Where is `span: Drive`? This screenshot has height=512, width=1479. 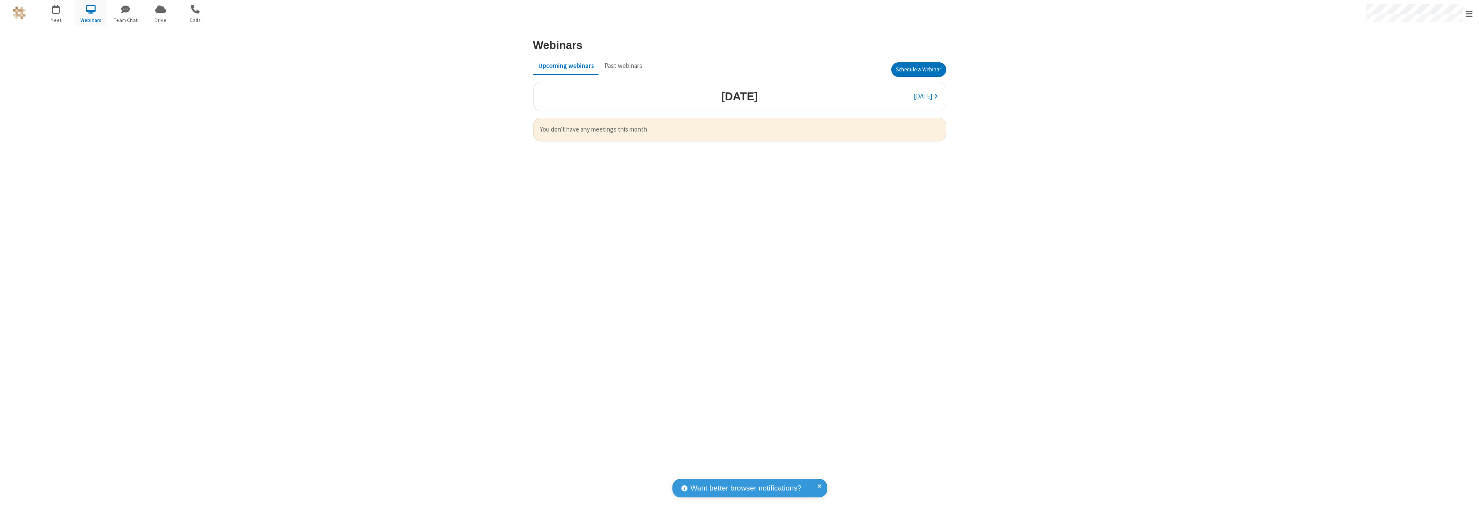 span: Drive is located at coordinates (160, 20).